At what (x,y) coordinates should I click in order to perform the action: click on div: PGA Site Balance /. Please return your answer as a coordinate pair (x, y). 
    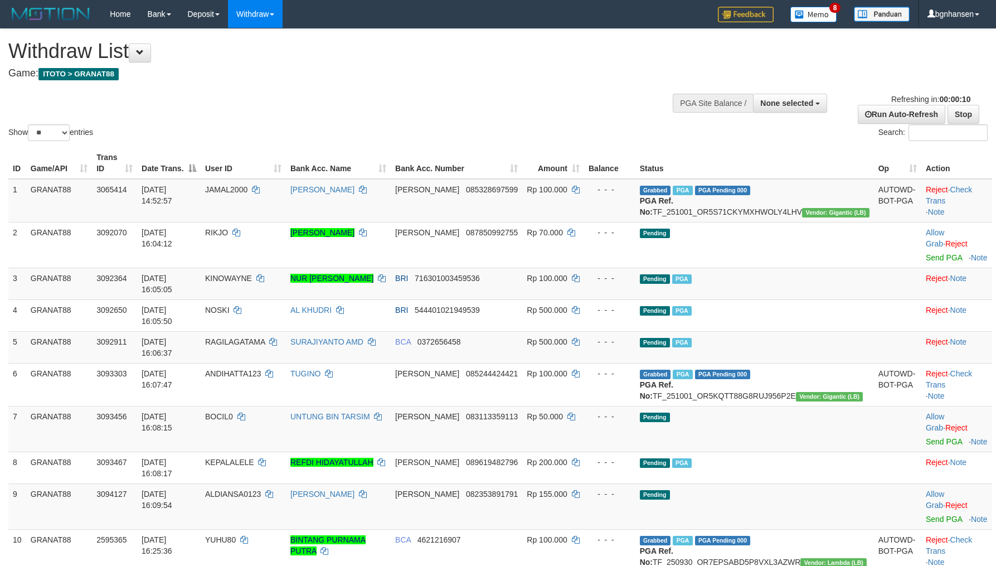
    Looking at the image, I should click on (713, 103).